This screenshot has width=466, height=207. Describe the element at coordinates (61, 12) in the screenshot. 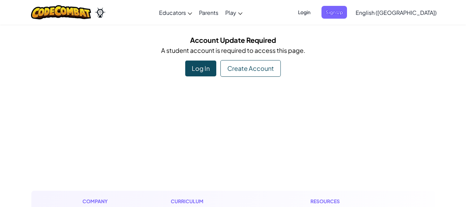

I see `a: CodeCombat logo` at that location.